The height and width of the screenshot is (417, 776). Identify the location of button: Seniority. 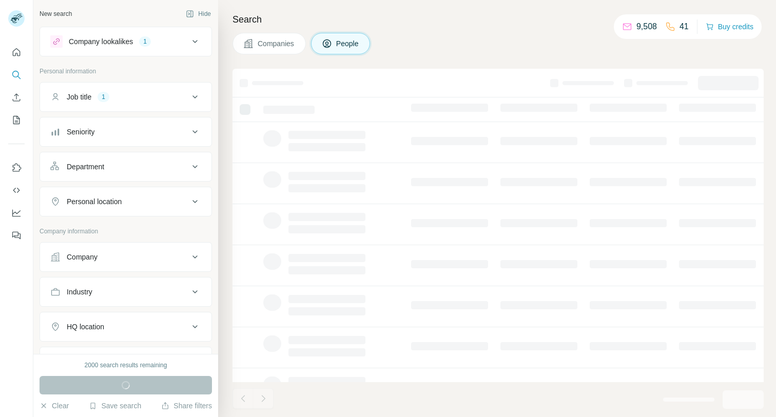
(126, 132).